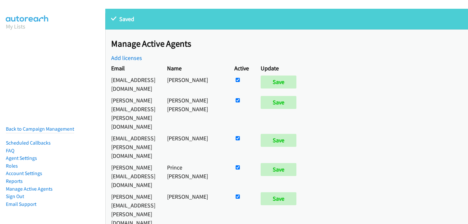  Describe the element at coordinates (16, 26) in the screenshot. I see `a: My Lists` at that location.